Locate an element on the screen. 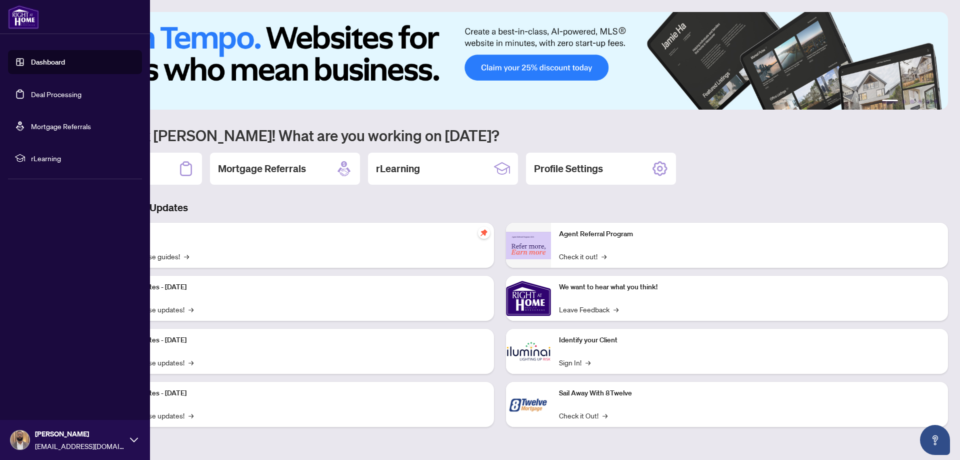 The width and height of the screenshot is (960, 460). a: Check it out!→ is located at coordinates (583, 256).